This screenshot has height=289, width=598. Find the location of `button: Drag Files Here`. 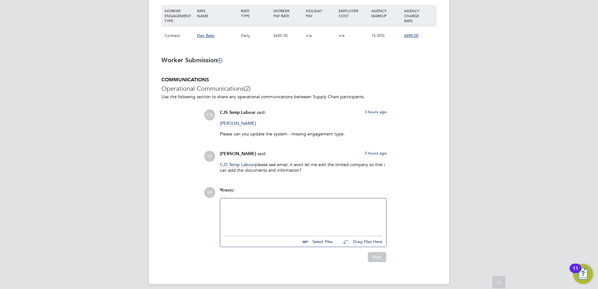

button: Drag Files Here is located at coordinates (360, 242).